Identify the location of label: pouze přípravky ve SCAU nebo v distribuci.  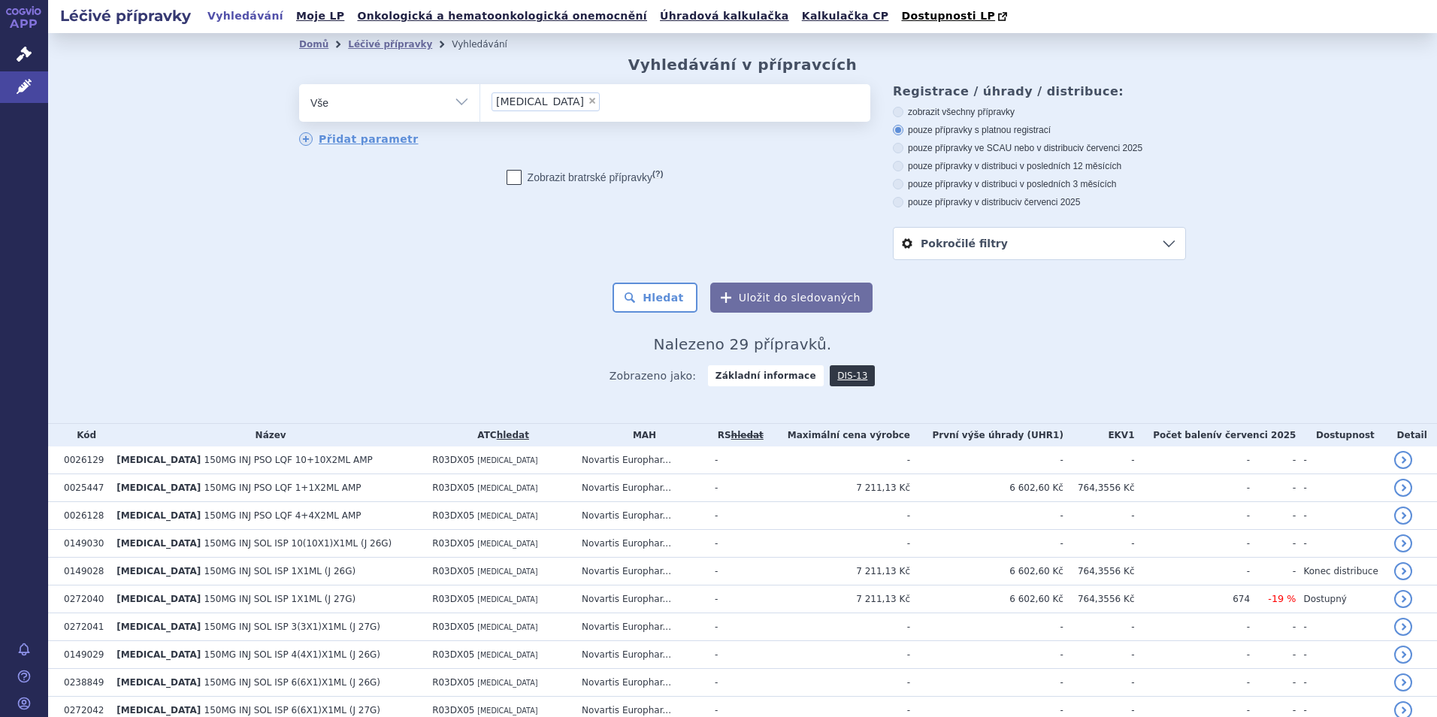
(1039, 148).